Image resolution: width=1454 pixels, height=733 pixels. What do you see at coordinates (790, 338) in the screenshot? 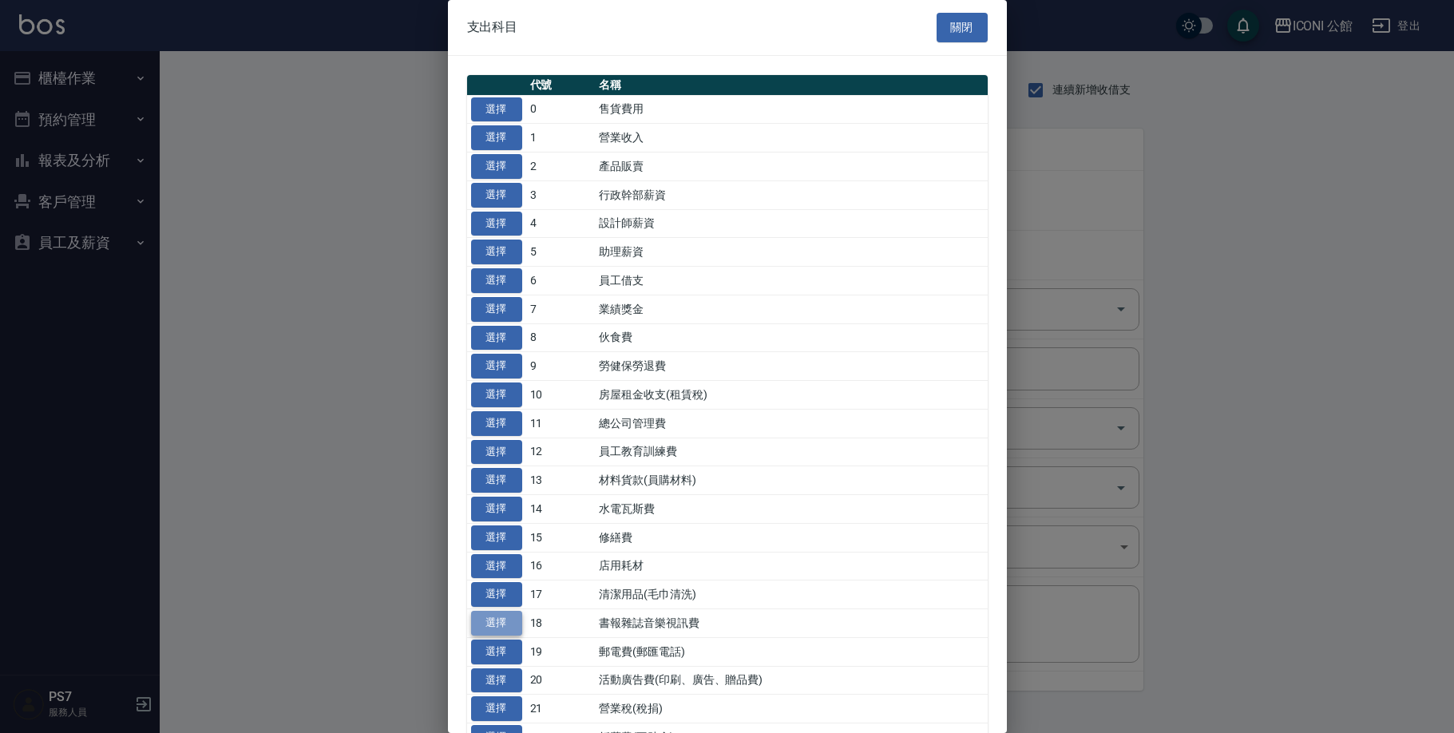
I see `td: 伙食費` at bounding box center [790, 338].